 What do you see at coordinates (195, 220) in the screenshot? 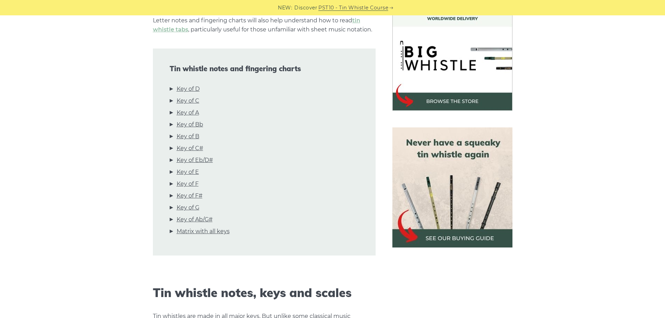
I see `a: Key of Ab/G#` at bounding box center [195, 220].